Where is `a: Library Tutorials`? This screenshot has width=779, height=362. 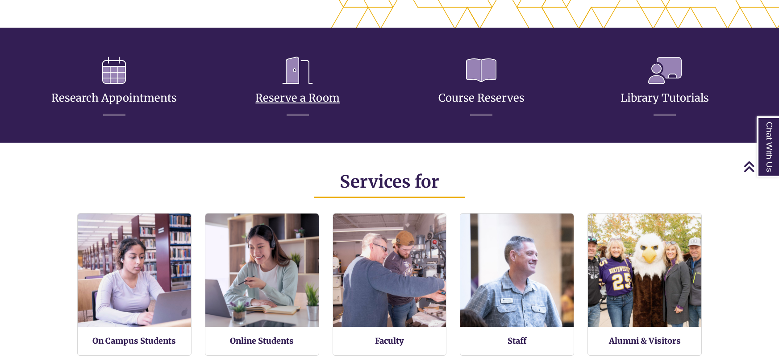 a: Library Tutorials is located at coordinates (665, 87).